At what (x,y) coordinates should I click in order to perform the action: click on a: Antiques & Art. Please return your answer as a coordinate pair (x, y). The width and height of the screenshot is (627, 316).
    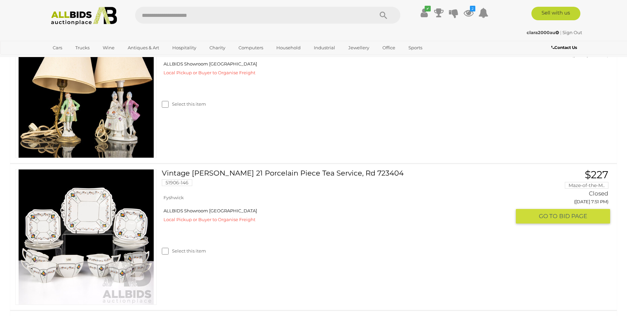
    Looking at the image, I should click on (143, 48).